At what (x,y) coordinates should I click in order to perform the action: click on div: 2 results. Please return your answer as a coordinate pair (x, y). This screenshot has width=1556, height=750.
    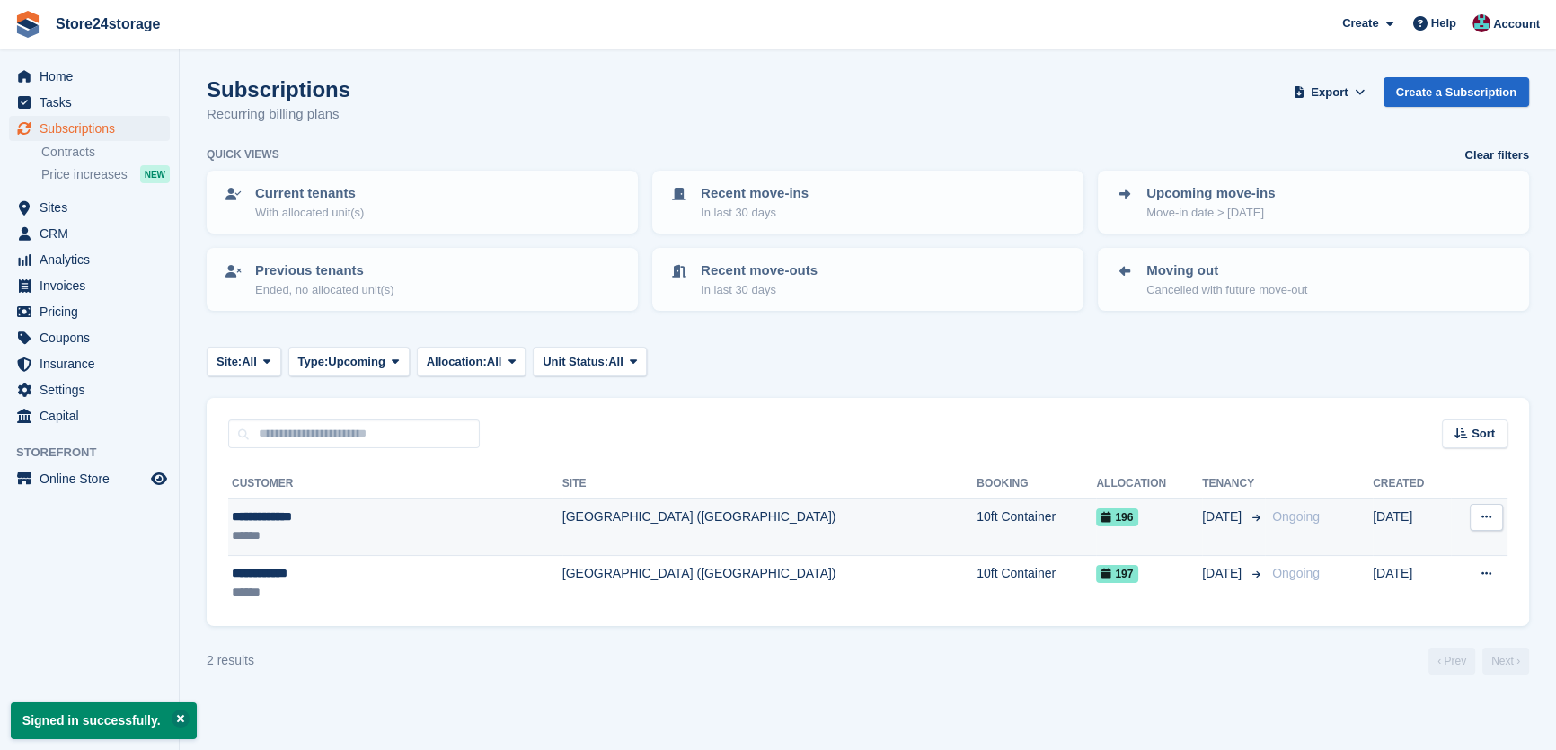
    Looking at the image, I should click on (230, 660).